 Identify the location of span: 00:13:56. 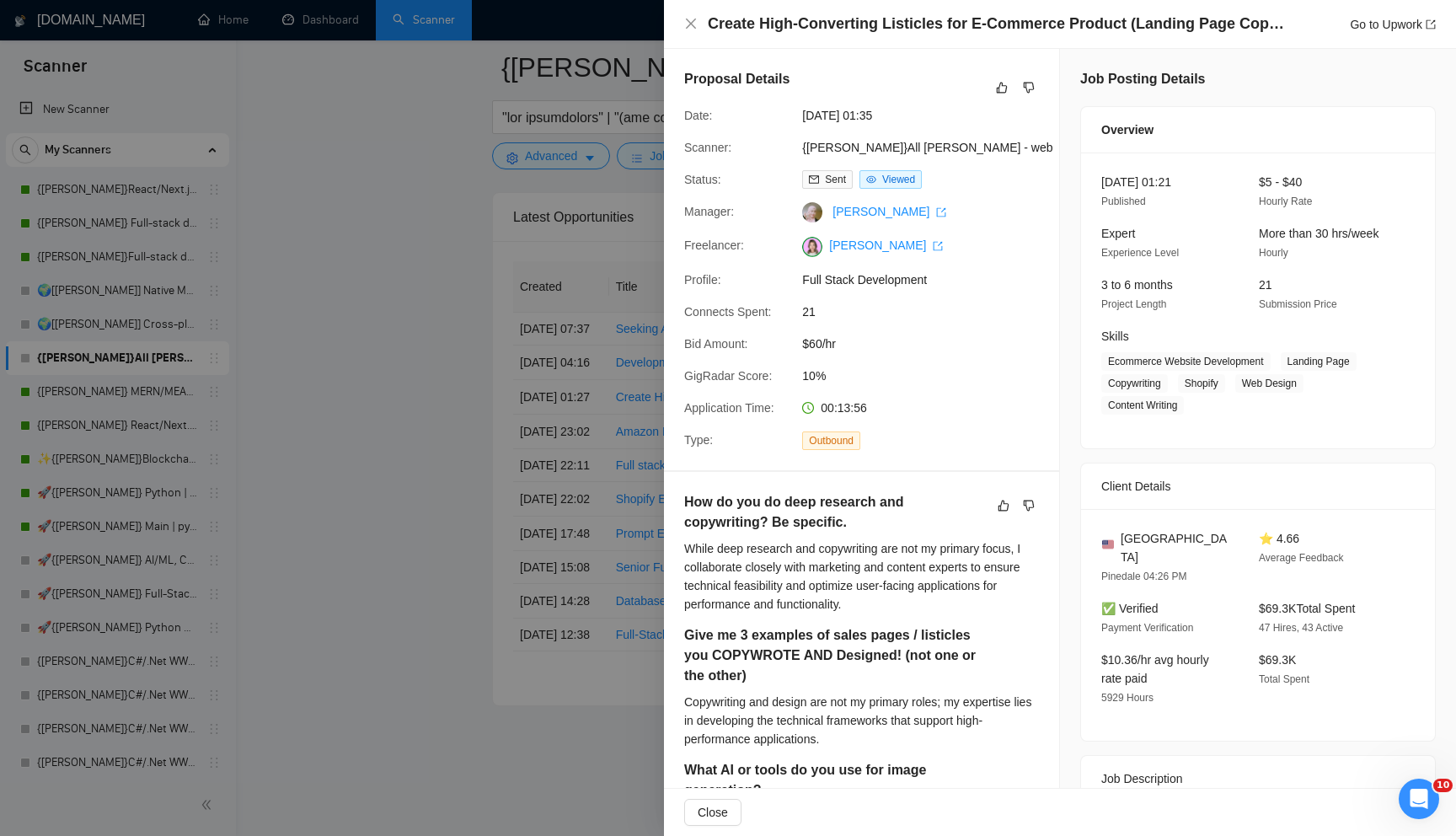
(844, 408).